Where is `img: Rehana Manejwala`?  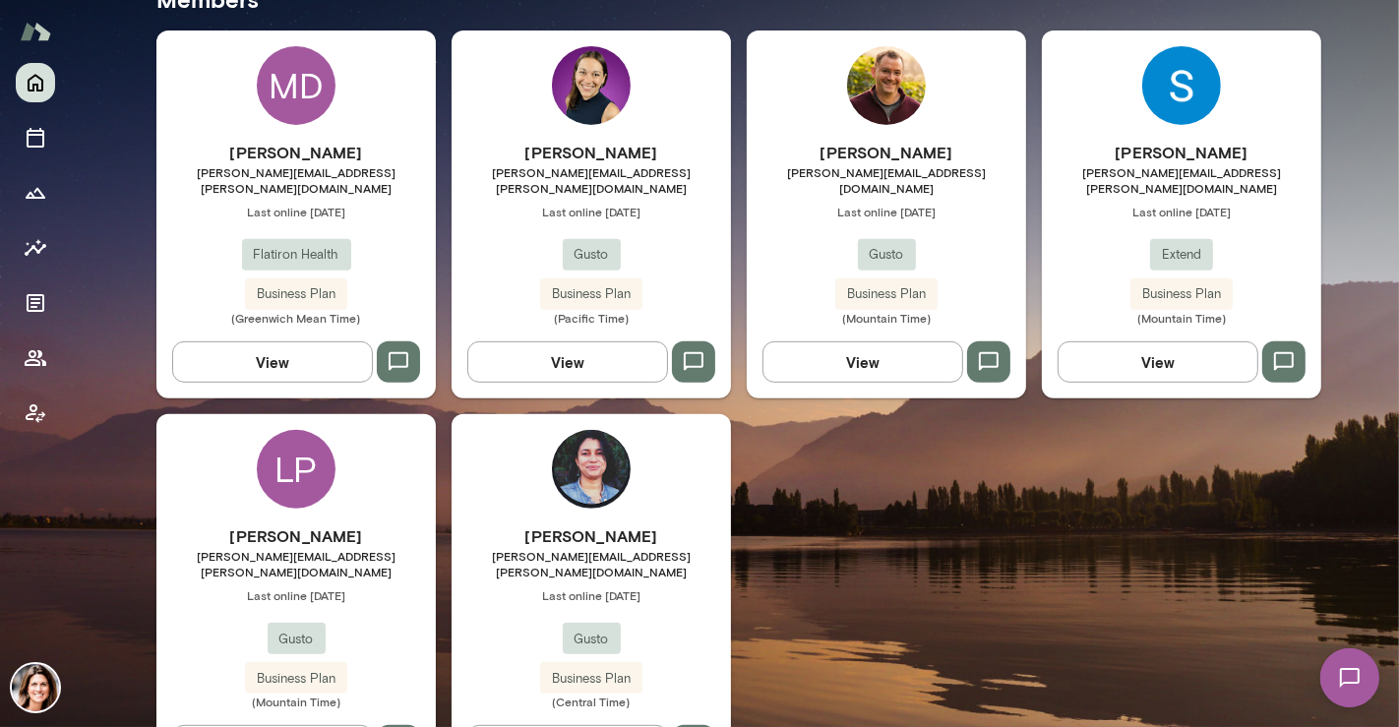 img: Rehana Manejwala is located at coordinates (591, 86).